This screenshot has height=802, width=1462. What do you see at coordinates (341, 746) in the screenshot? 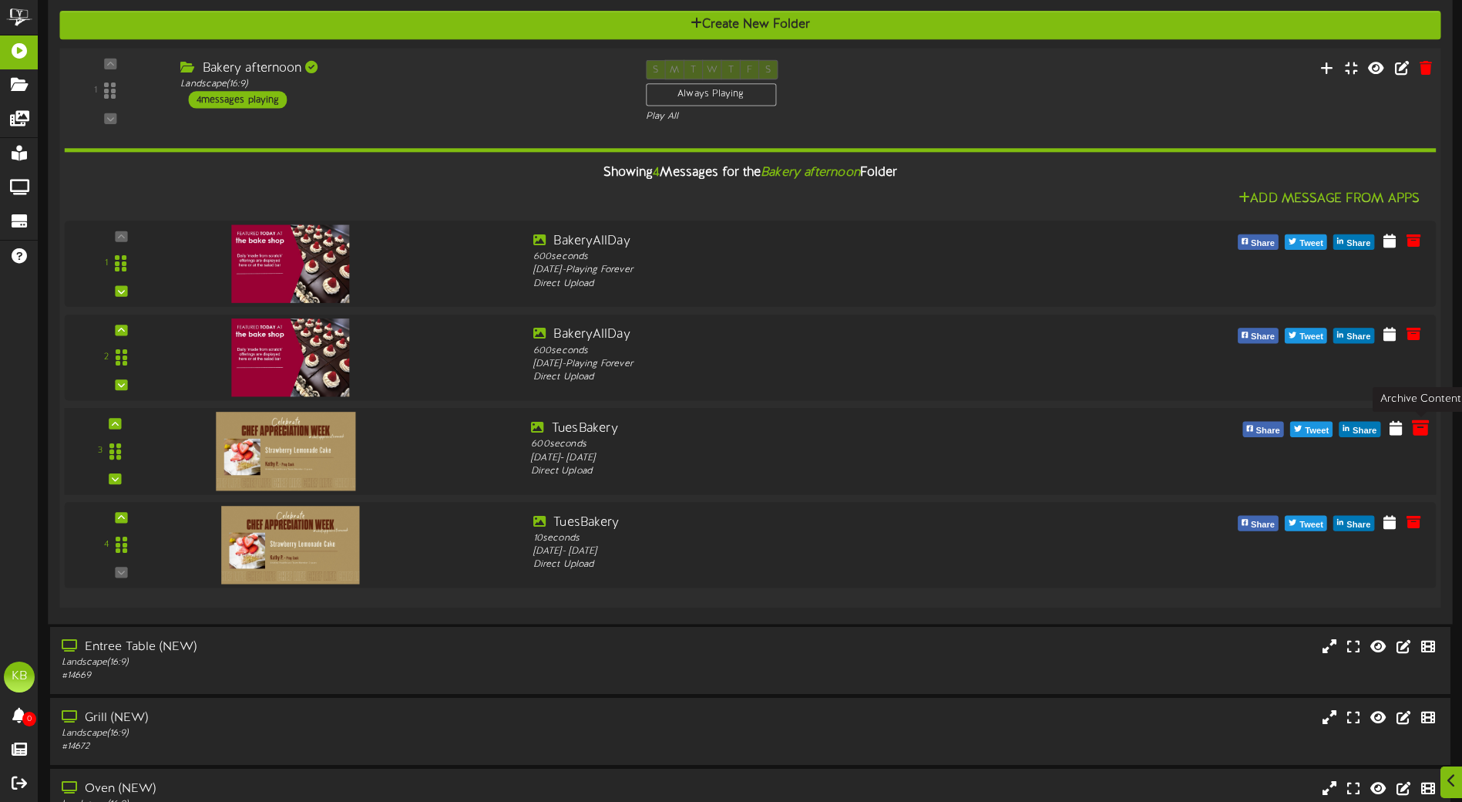
I see `div: # 14672` at bounding box center [341, 746].